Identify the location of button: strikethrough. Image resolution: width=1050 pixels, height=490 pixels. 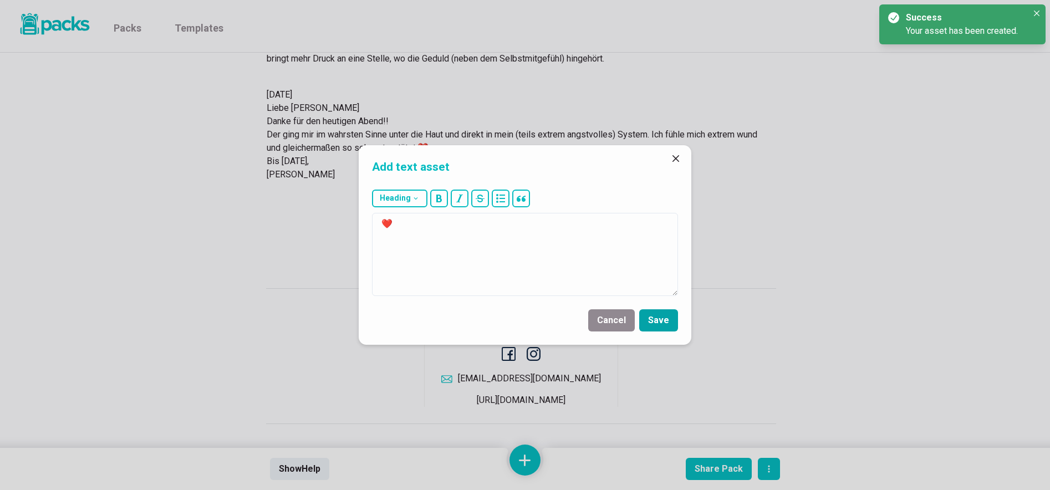
(480, 198).